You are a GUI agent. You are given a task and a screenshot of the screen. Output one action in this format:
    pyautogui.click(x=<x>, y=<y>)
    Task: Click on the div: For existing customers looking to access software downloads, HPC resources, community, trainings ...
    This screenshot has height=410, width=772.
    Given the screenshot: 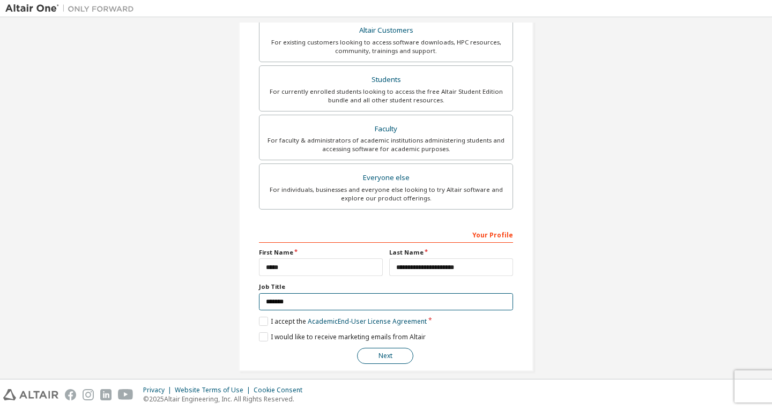 What is the action you would take?
    pyautogui.click(x=386, y=47)
    